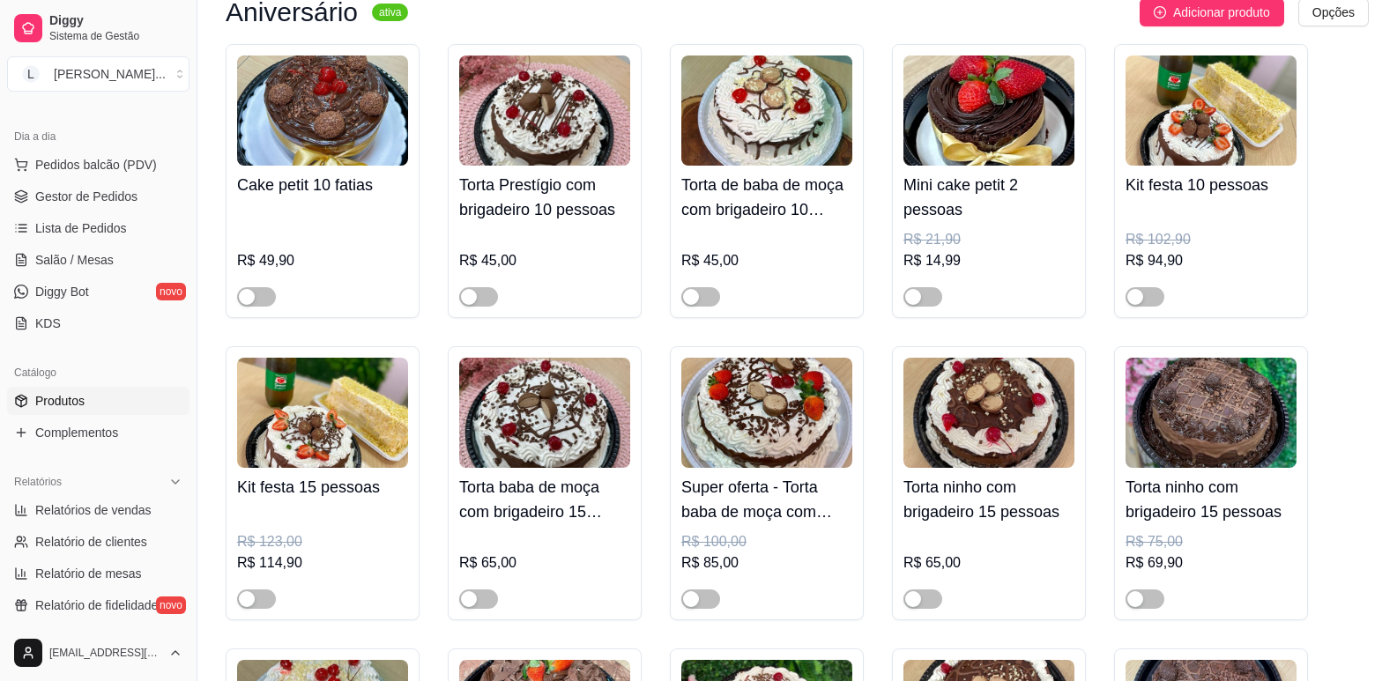 The width and height of the screenshot is (1397, 681). What do you see at coordinates (81, 228) in the screenshot?
I see `span: Lista de Pedidos` at bounding box center [81, 228].